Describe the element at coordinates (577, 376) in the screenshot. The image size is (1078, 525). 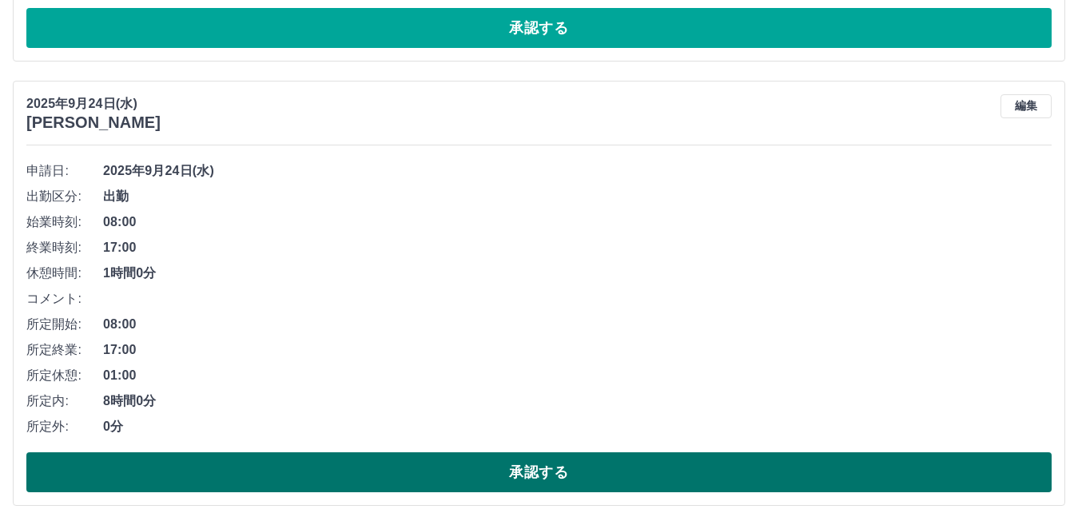
I see `span: 01:00` at that location.